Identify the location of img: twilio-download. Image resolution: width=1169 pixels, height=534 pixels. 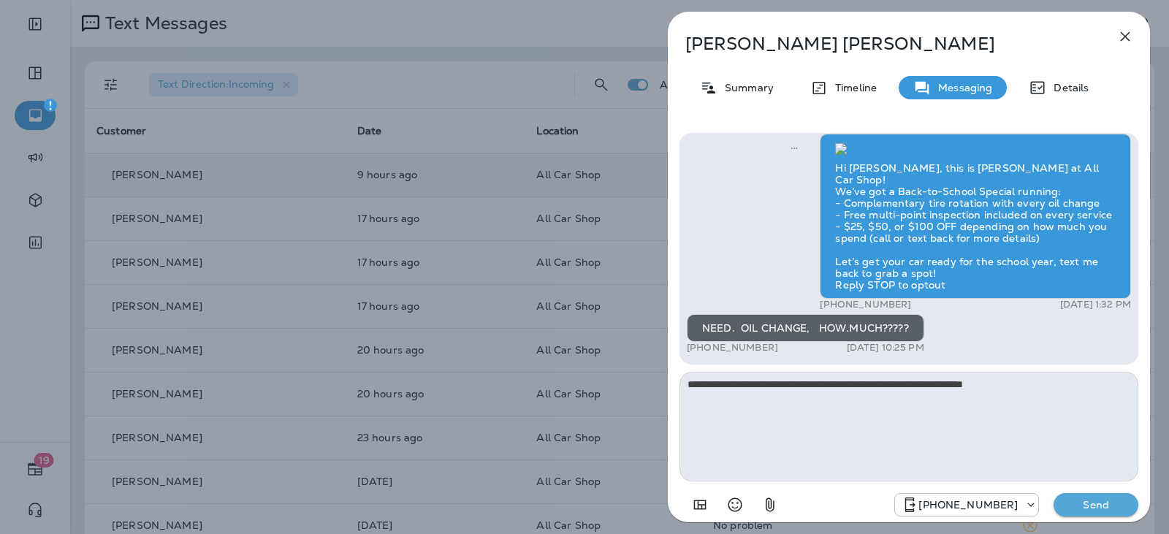
(841, 149).